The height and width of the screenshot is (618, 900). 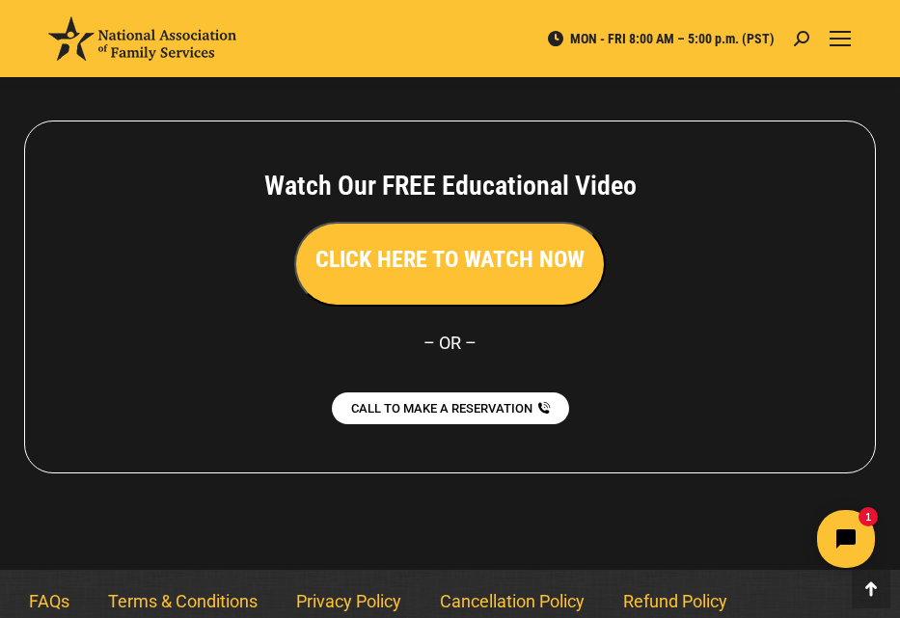 I want to click on h4: Watch Our FREE Educational Video, so click(x=449, y=186).